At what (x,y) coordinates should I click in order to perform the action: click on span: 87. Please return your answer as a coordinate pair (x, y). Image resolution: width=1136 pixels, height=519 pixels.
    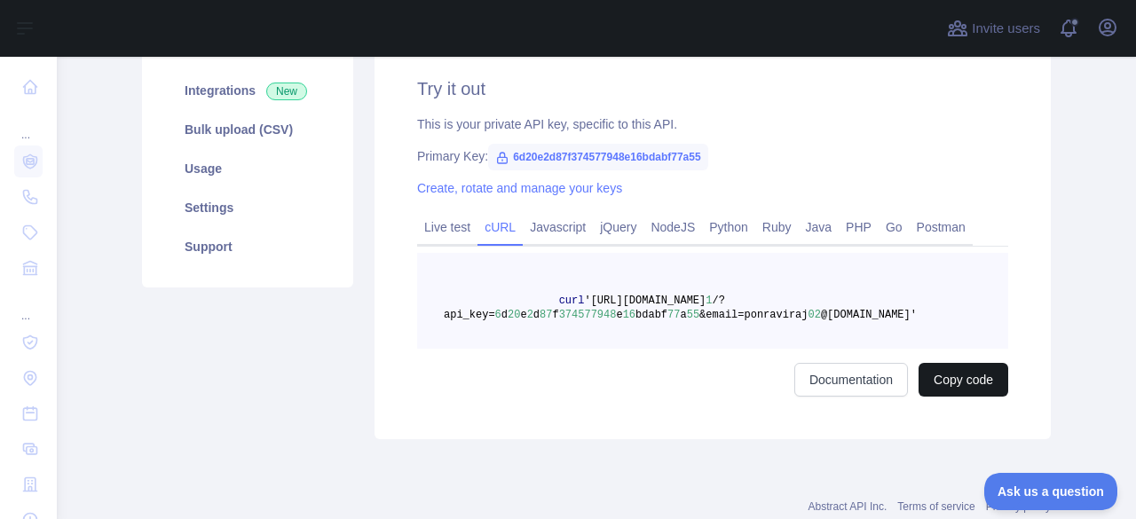
    Looking at the image, I should click on (546, 315).